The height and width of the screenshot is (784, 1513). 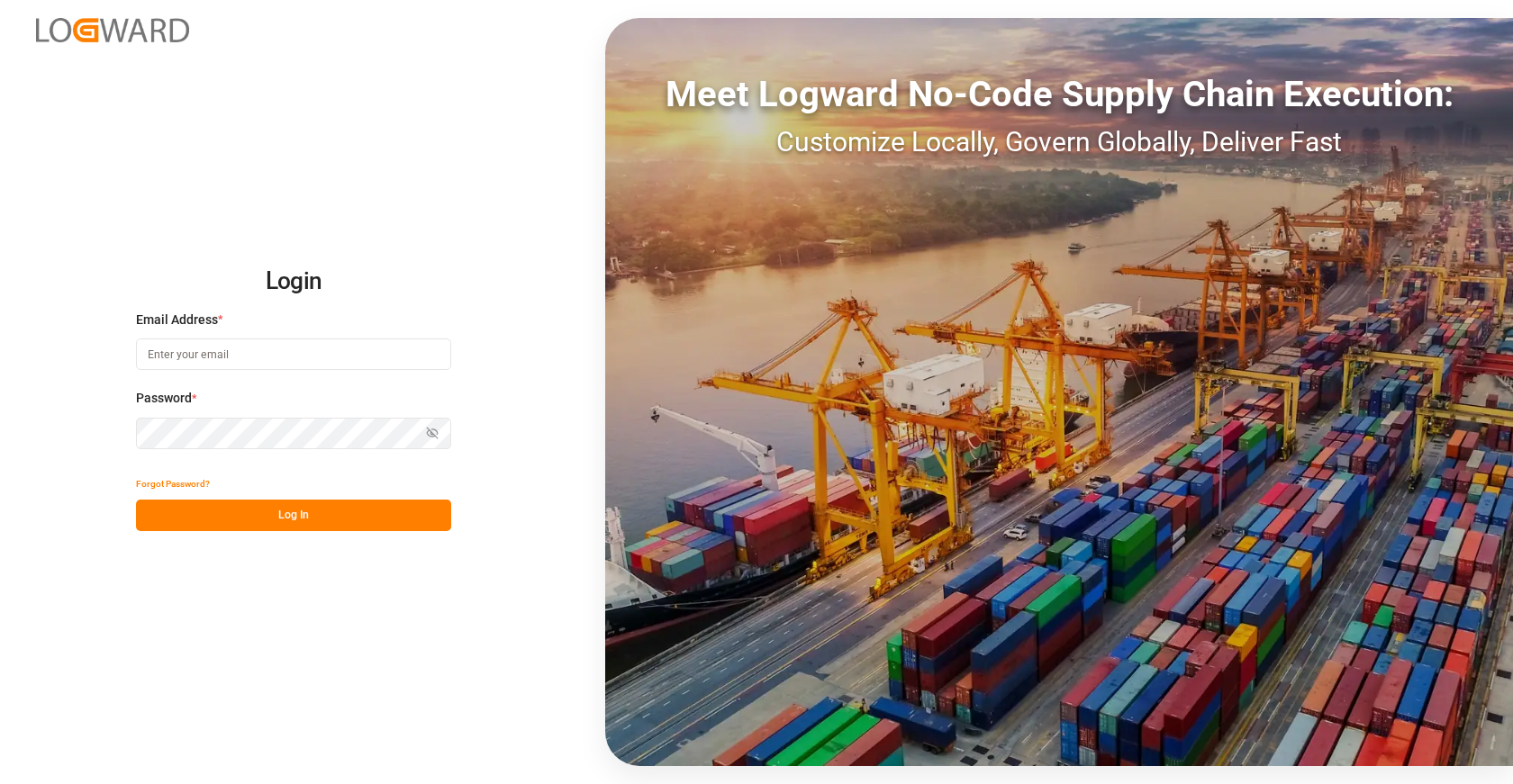 I want to click on img: Logward_new_orange.png, so click(x=113, y=30).